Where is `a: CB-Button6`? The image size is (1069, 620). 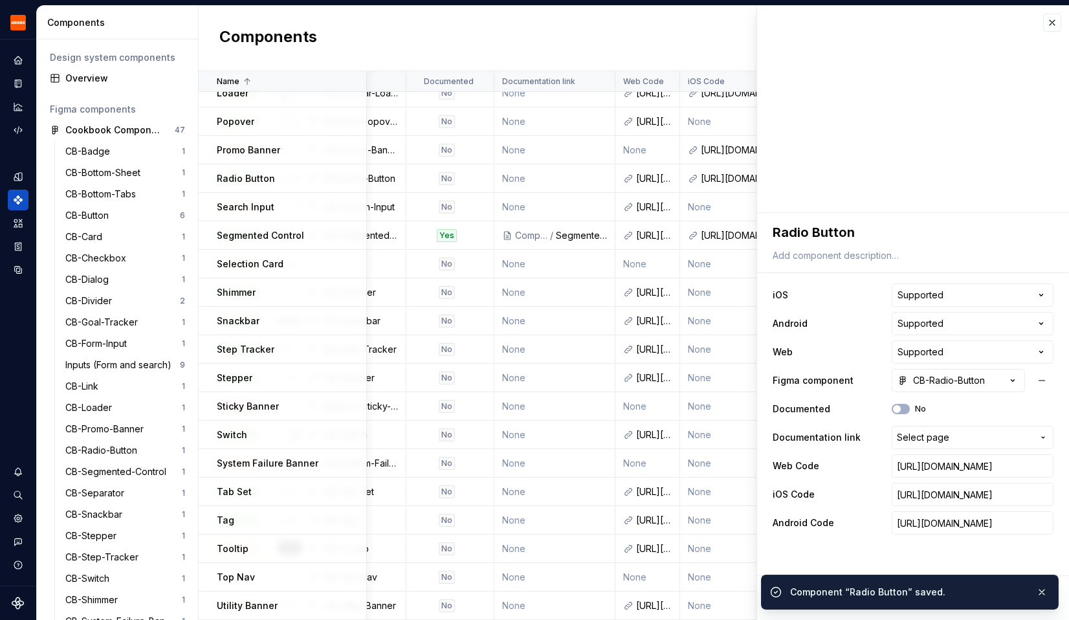
a: CB-Button6 is located at coordinates (125, 215).